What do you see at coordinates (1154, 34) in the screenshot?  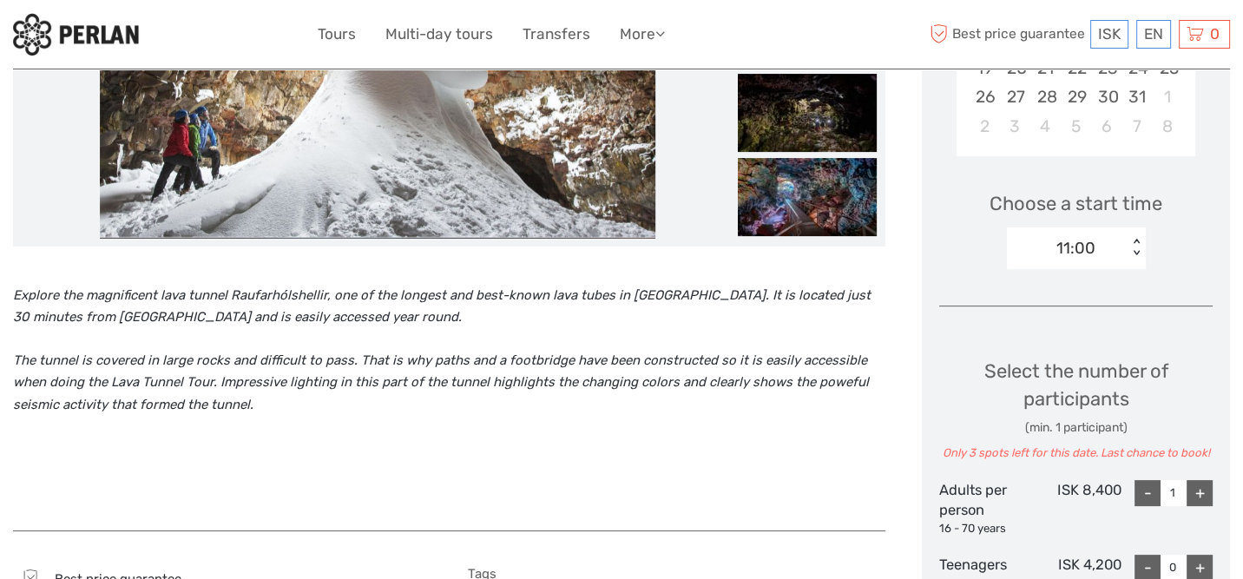 I see `div: EN` at bounding box center [1154, 34].